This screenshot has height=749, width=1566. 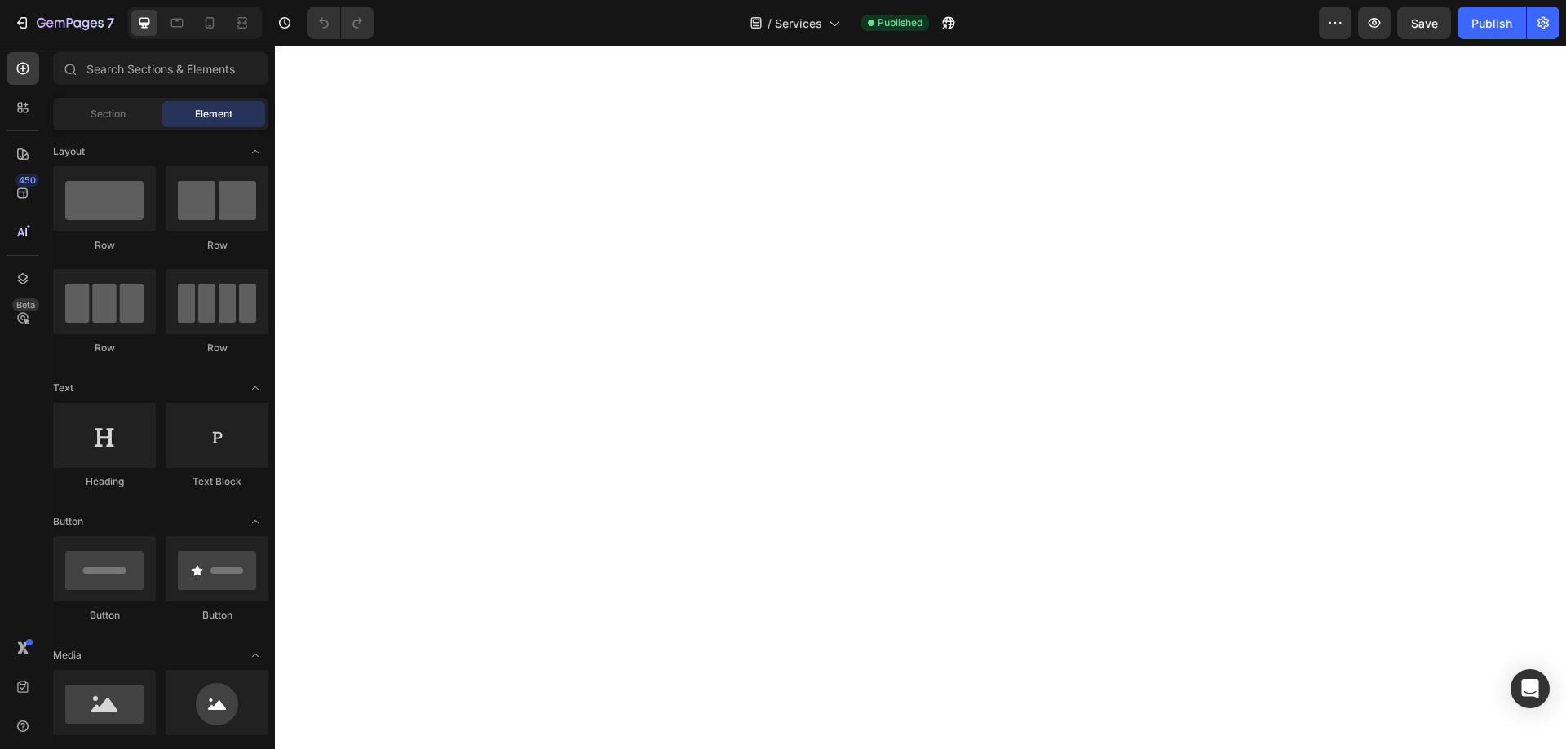 What do you see at coordinates (1424, 23) in the screenshot?
I see `span: Save` at bounding box center [1424, 23].